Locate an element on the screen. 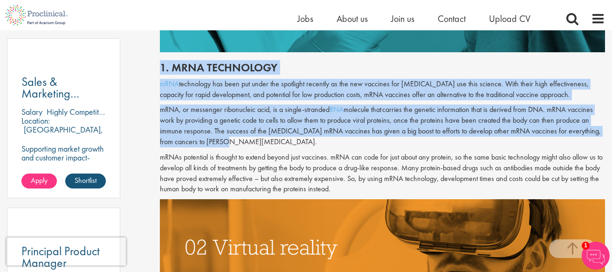  a: Join us is located at coordinates (403, 19).